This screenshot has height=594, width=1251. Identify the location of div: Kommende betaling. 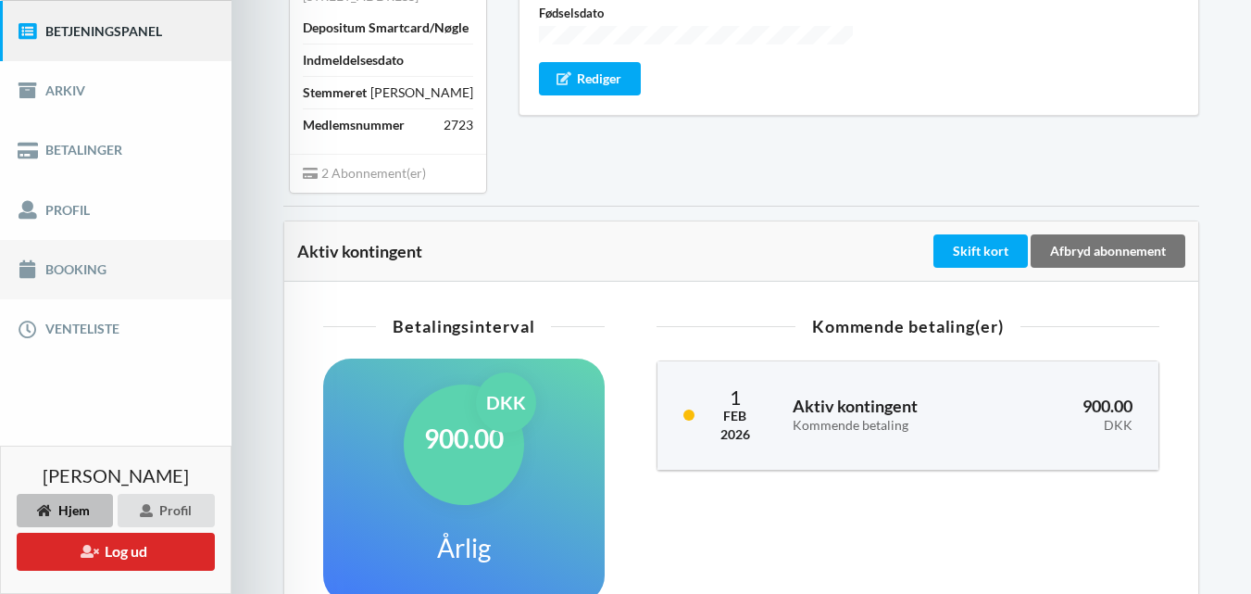
(890, 425).